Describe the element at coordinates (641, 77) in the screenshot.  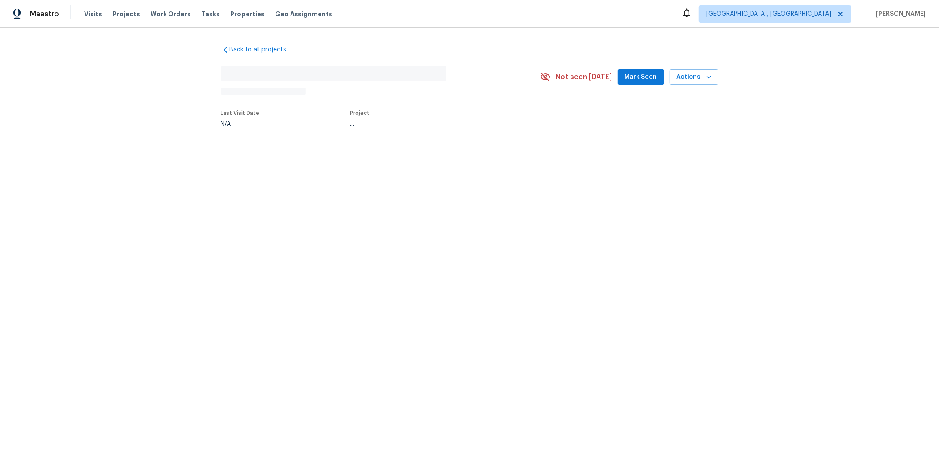
I see `button: Mark Seen` at that location.